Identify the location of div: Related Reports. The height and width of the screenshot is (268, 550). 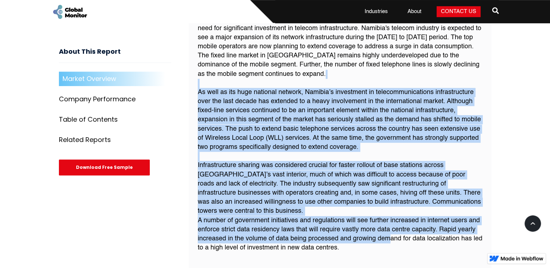
(85, 140).